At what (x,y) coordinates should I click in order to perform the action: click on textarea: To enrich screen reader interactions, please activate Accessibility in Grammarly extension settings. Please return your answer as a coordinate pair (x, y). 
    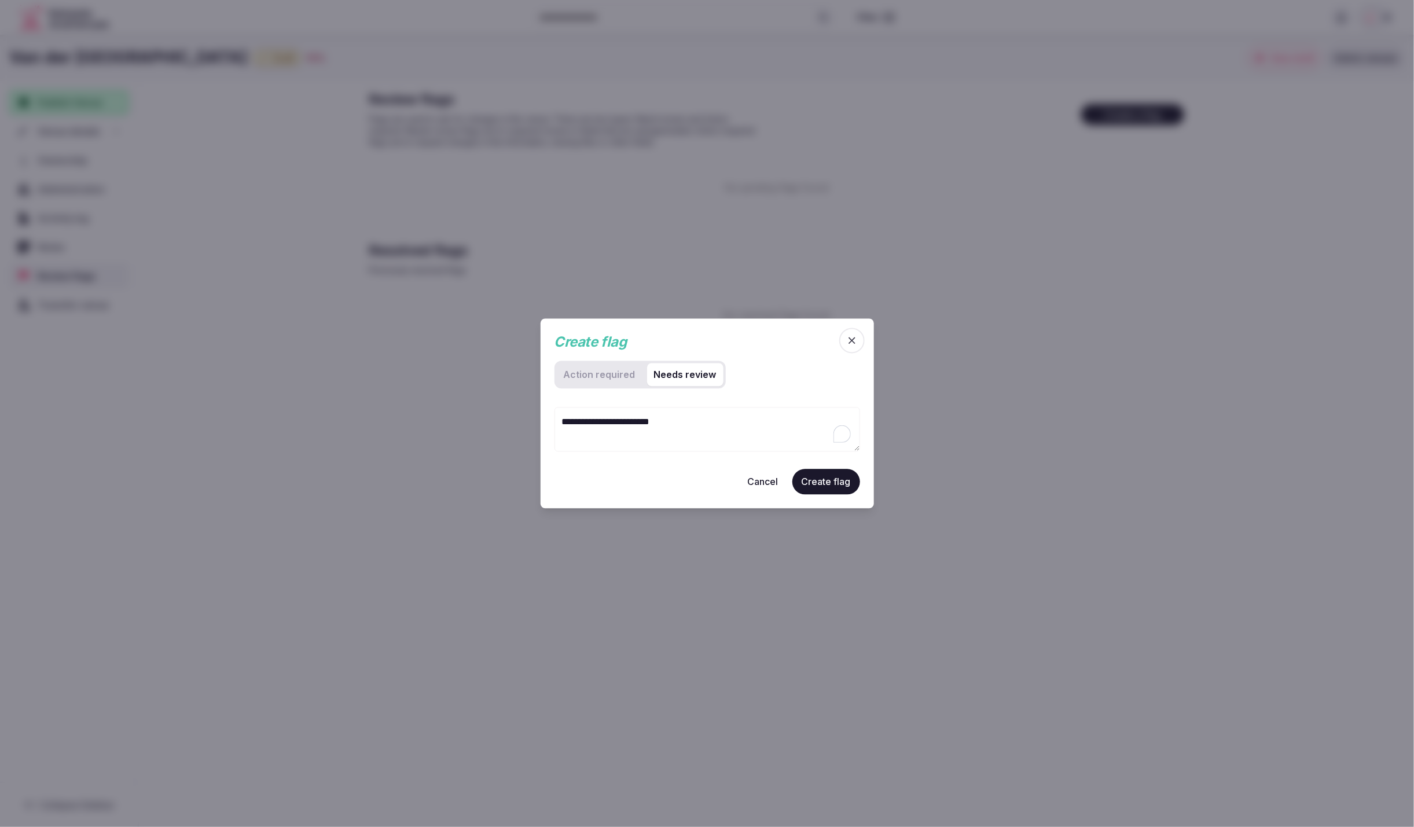
    Looking at the image, I should click on (707, 430).